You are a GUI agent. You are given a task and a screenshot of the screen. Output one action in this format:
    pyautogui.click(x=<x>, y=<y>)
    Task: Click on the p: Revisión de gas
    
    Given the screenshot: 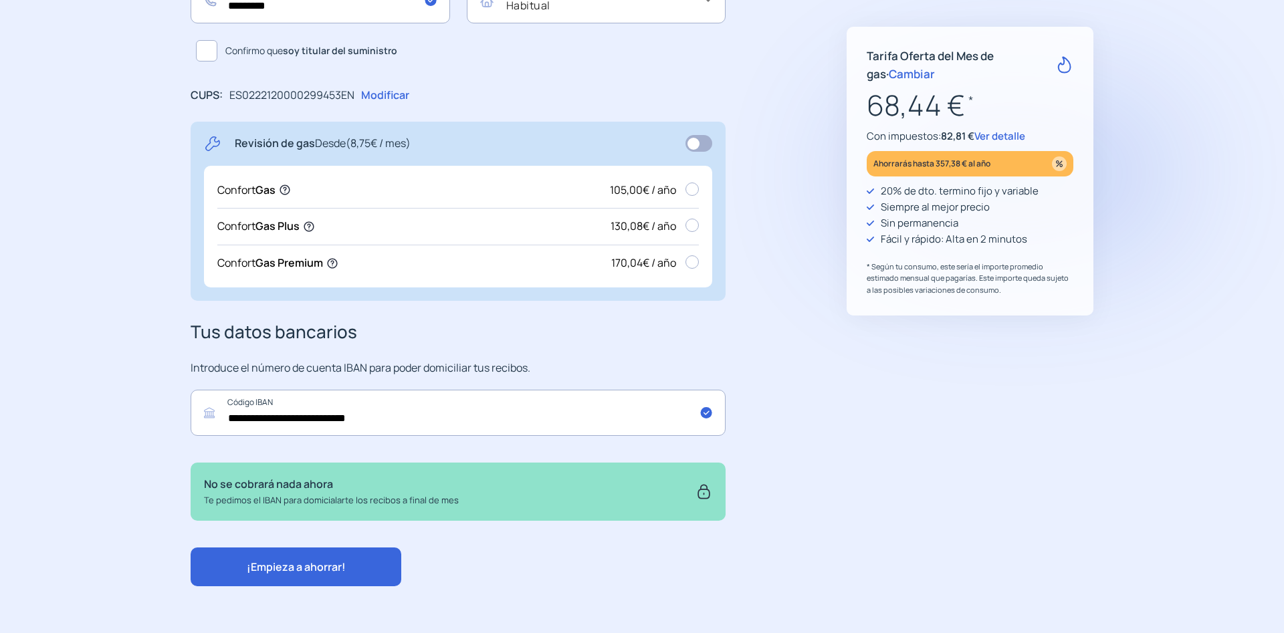 What is the action you would take?
    pyautogui.click(x=322, y=144)
    